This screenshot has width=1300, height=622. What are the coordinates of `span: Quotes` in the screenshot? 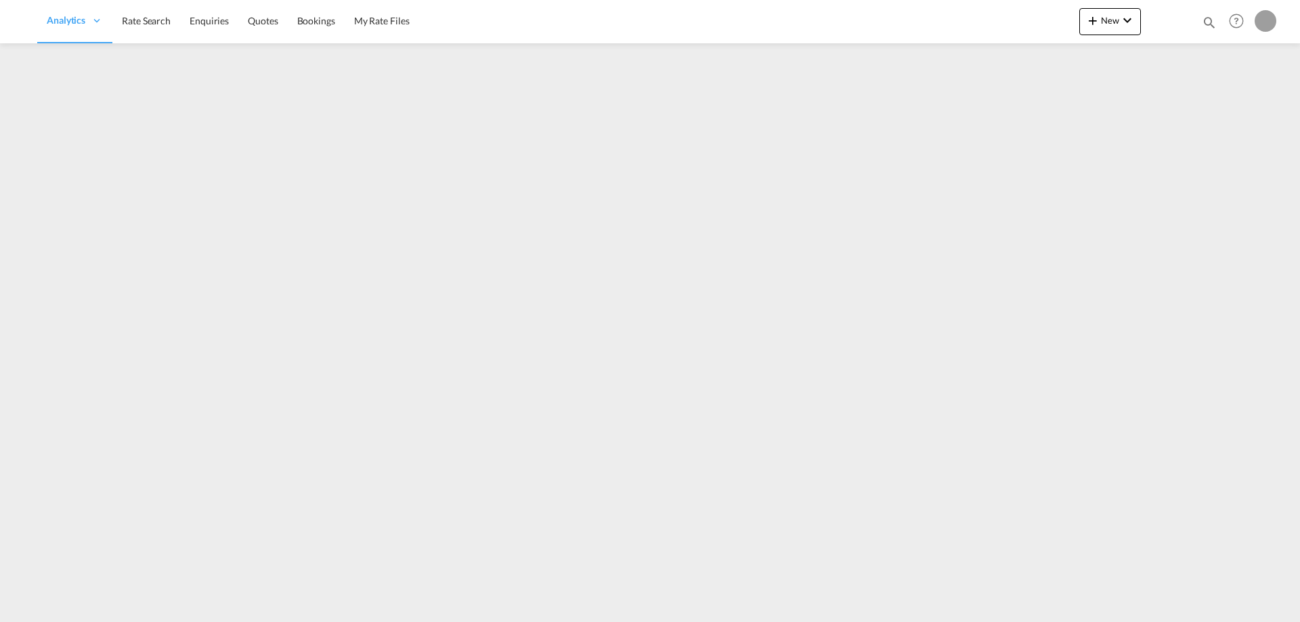 It's located at (263, 20).